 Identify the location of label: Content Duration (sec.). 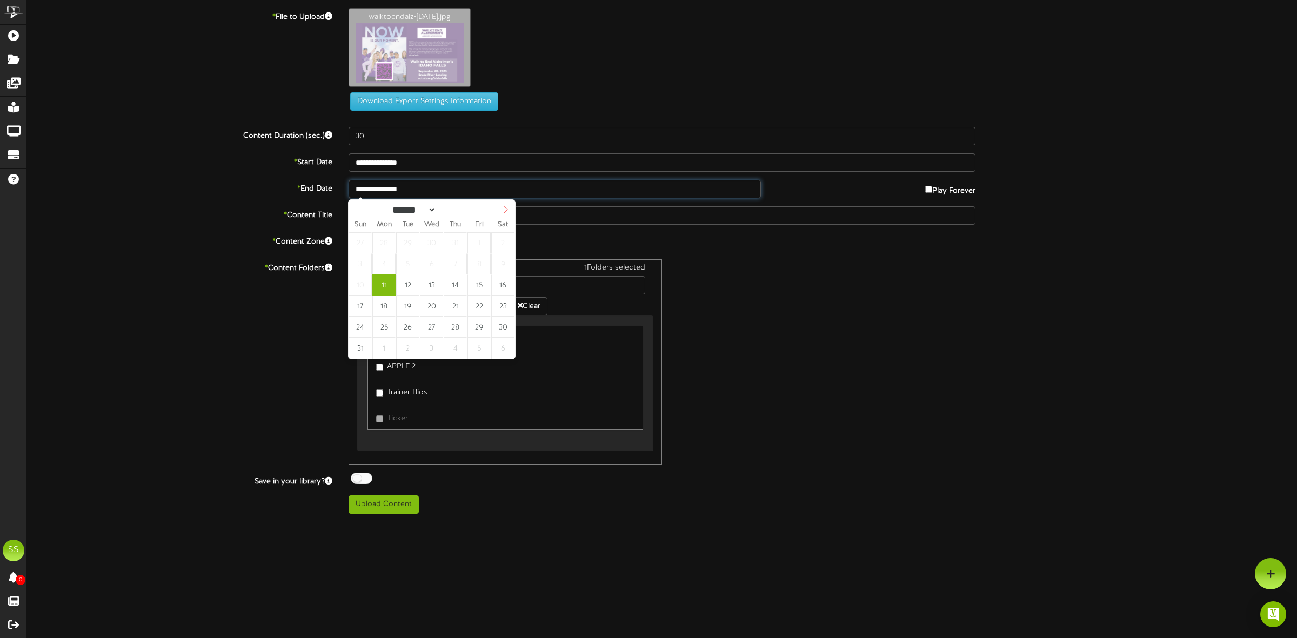
(179, 134).